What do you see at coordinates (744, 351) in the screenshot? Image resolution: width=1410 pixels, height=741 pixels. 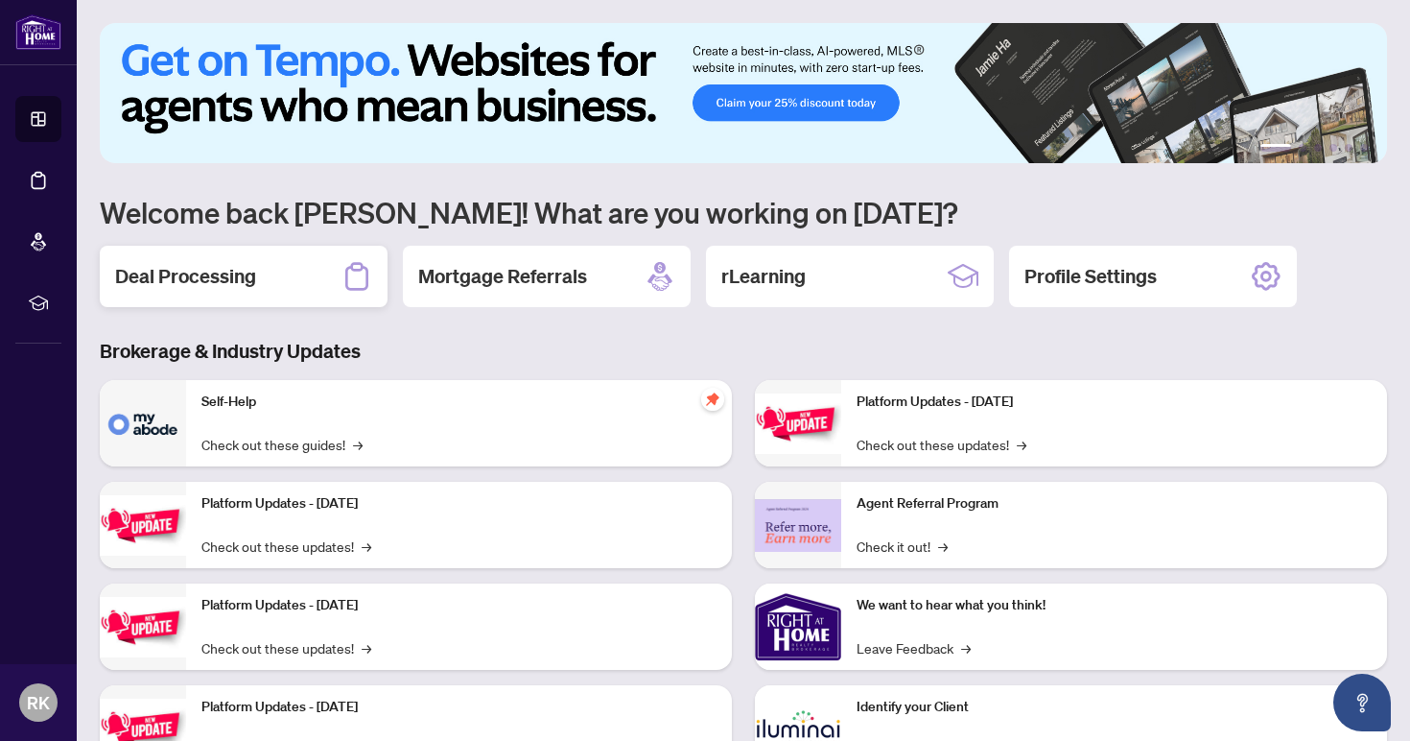 I see `h3: Brokerage & Industry Updates` at bounding box center [744, 351].